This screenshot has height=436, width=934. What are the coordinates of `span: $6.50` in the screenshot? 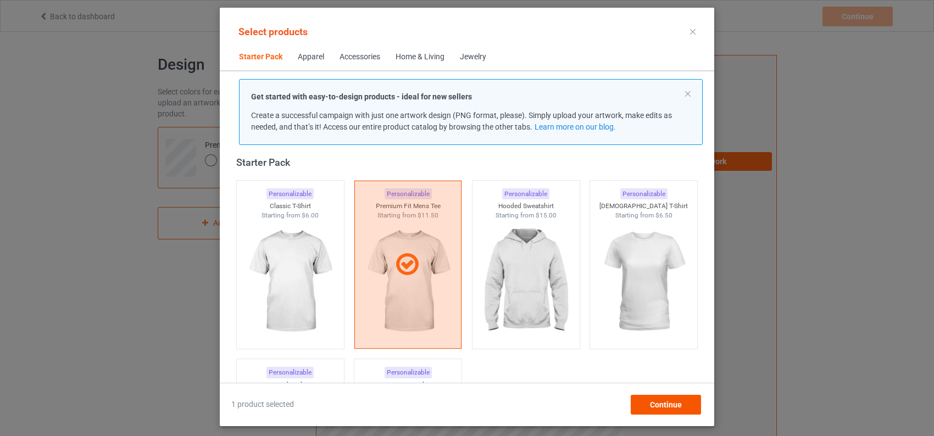 It's located at (663, 215).